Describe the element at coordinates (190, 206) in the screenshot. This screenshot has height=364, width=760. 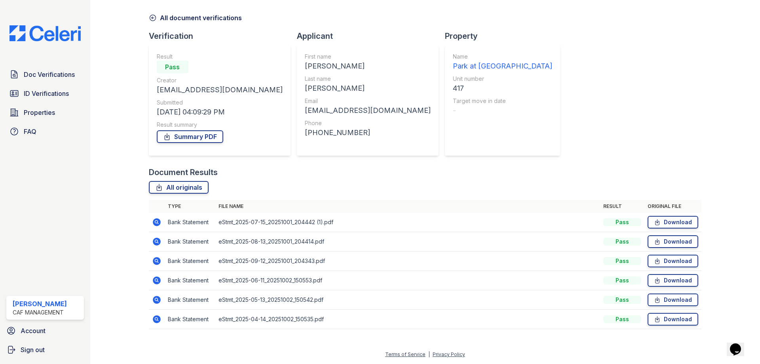
I see `th: Type` at that location.